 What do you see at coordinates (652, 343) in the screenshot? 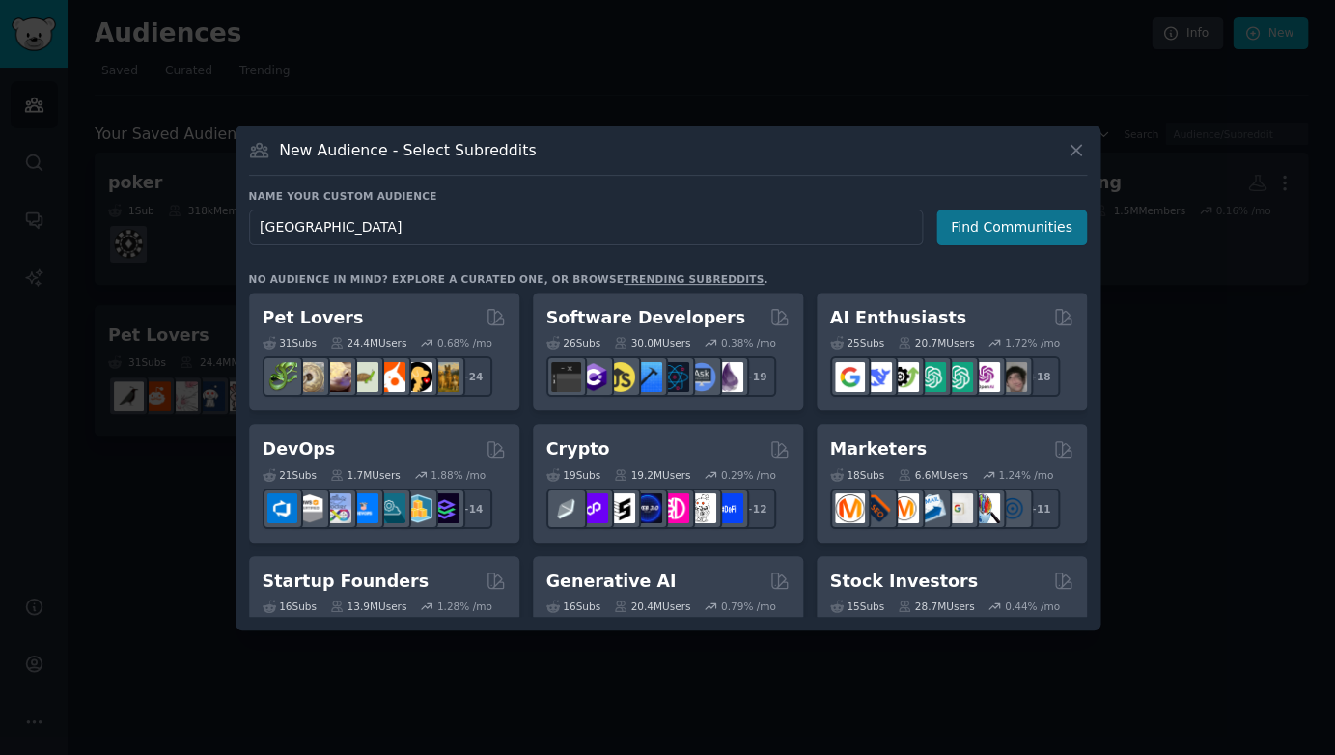
I see `div: 30.0M Users` at bounding box center [652, 343].